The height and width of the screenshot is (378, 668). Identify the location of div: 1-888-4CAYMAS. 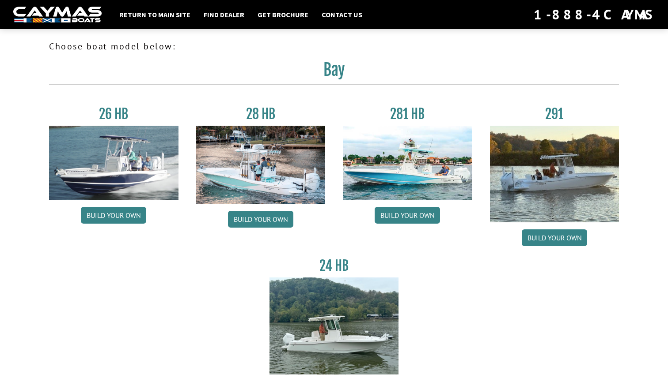
(594, 15).